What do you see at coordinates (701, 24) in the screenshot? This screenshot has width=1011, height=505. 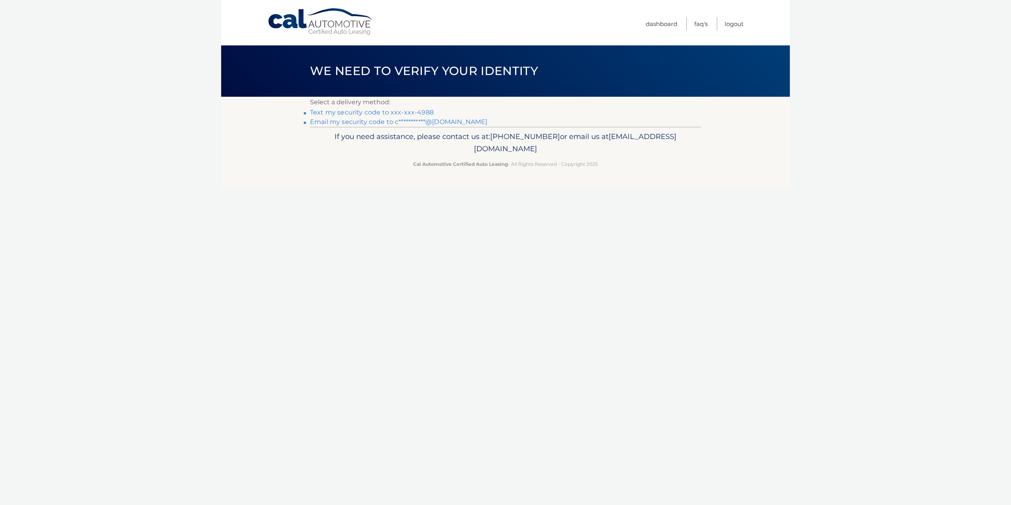 I see `a: FAQ's` at bounding box center [701, 24].